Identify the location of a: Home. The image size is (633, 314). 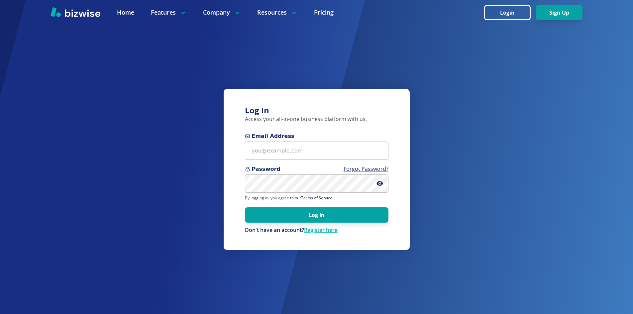
(126, 12).